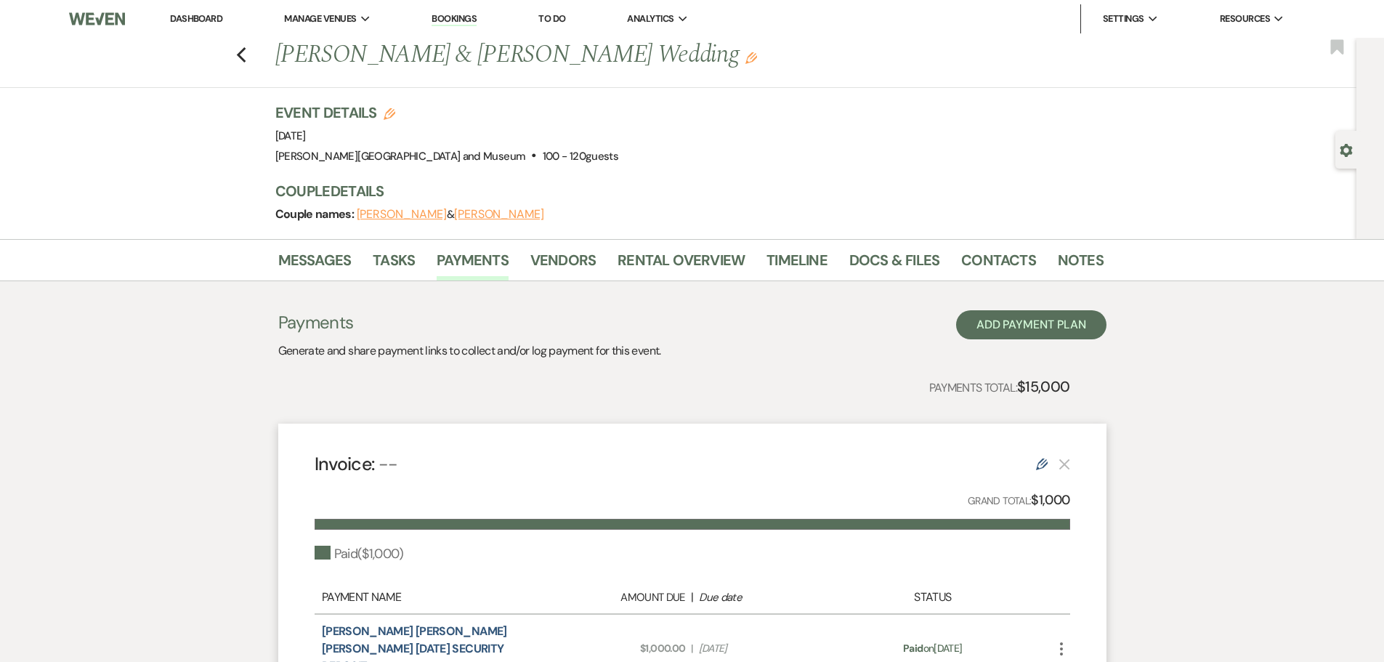 The width and height of the screenshot is (1384, 662). Describe the element at coordinates (316, 214) in the screenshot. I see `span: Couple names:` at that location.